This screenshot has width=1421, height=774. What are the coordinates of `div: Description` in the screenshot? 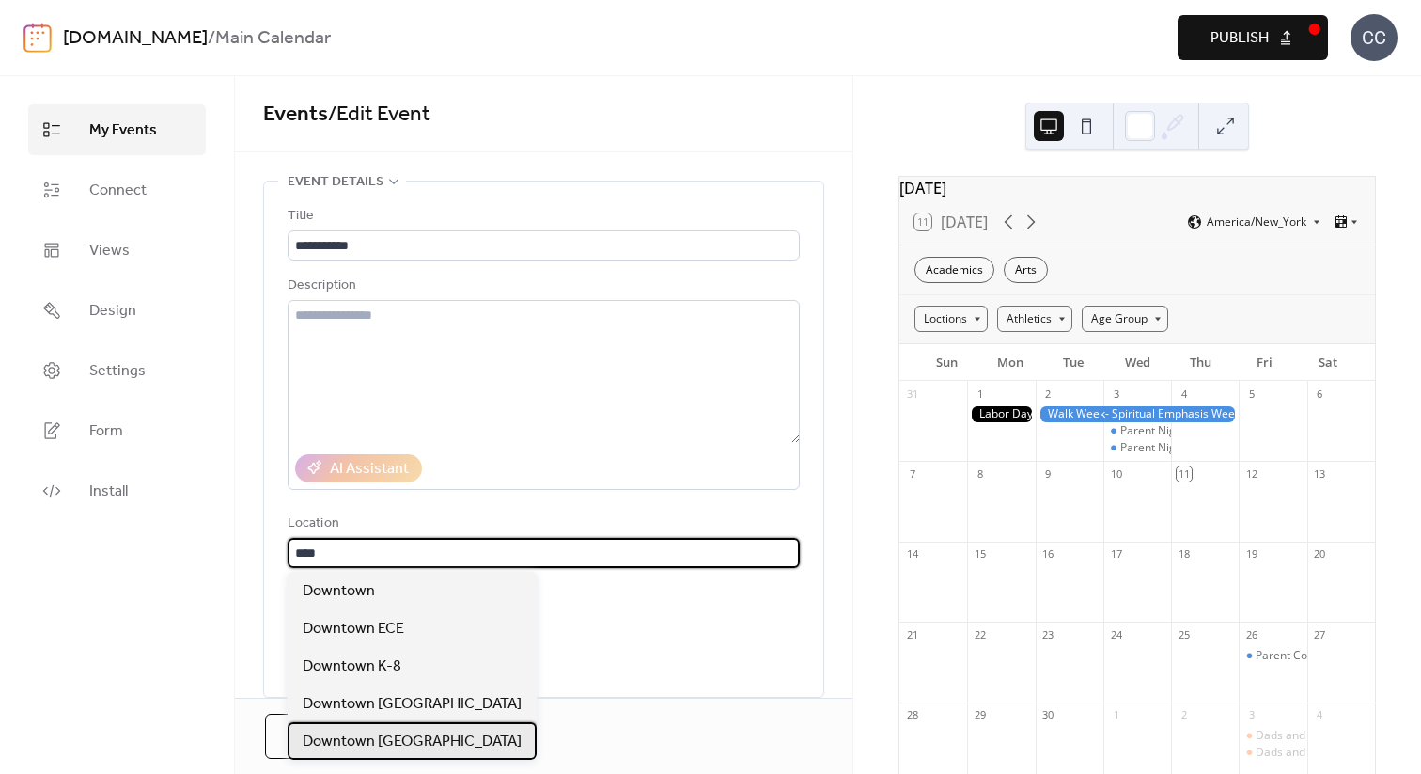 It's located at (541, 286).